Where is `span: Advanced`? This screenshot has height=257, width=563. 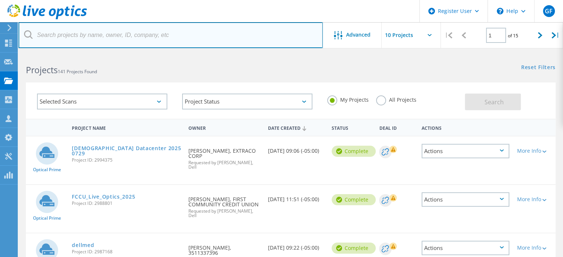 span: Advanced is located at coordinates (358, 35).